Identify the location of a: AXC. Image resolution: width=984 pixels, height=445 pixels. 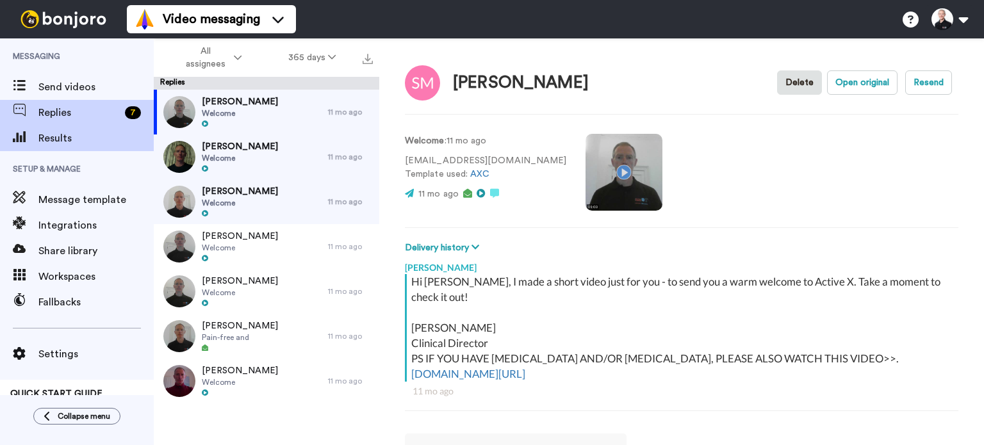
(480, 174).